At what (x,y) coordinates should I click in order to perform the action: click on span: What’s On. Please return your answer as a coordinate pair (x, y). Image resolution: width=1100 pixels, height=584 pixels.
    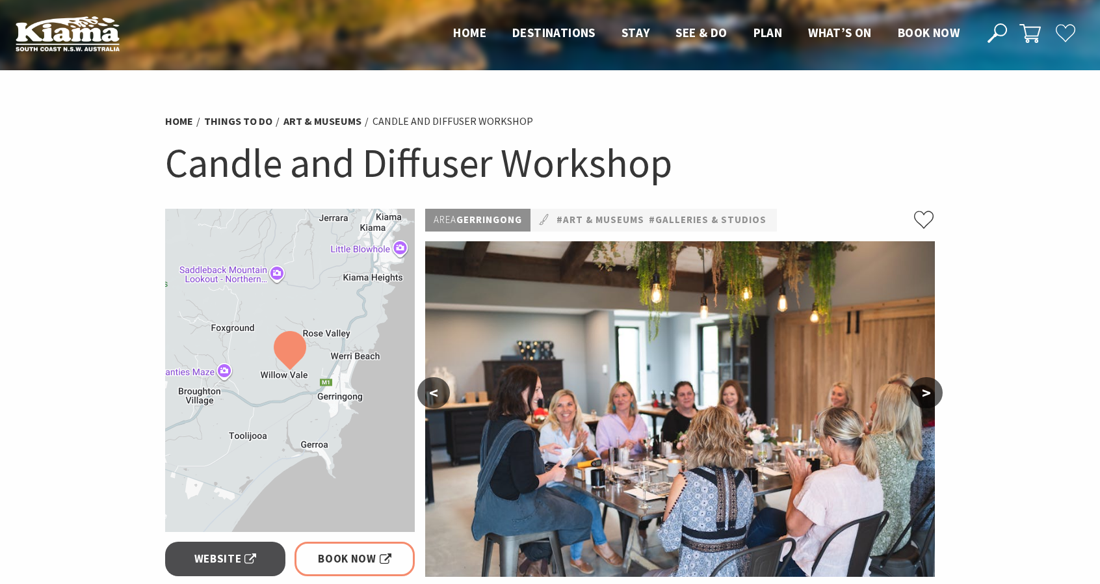
    Looking at the image, I should click on (840, 33).